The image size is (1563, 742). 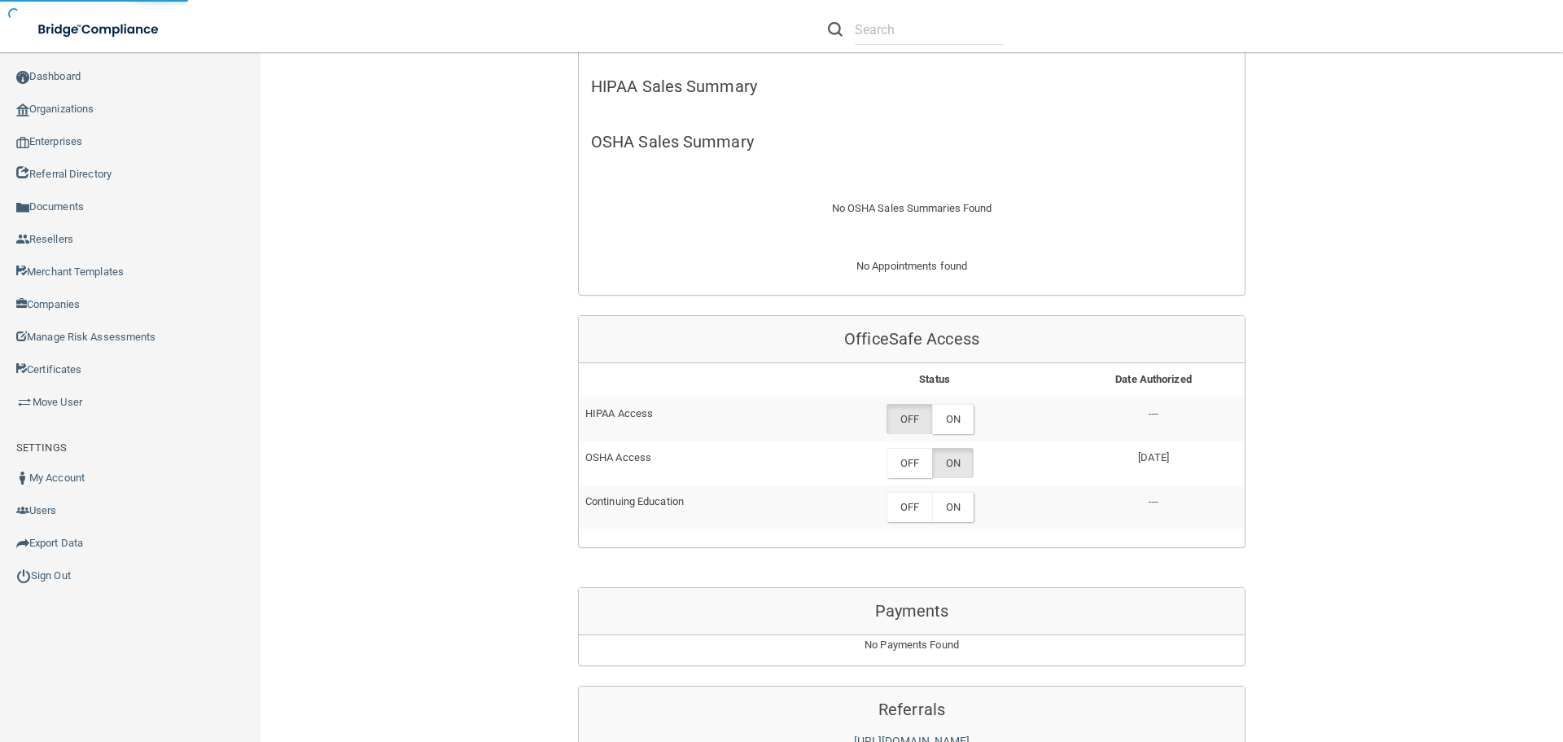 What do you see at coordinates (23, 142) in the screenshot?
I see `img: enterprise.0d942306.png` at bounding box center [23, 142].